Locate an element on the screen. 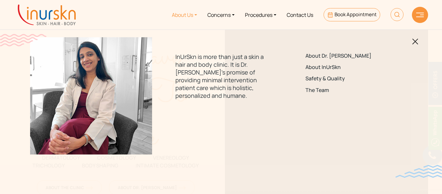 The width and height of the screenshot is (442, 194). a: Safety & Quality is located at coordinates (351, 78).